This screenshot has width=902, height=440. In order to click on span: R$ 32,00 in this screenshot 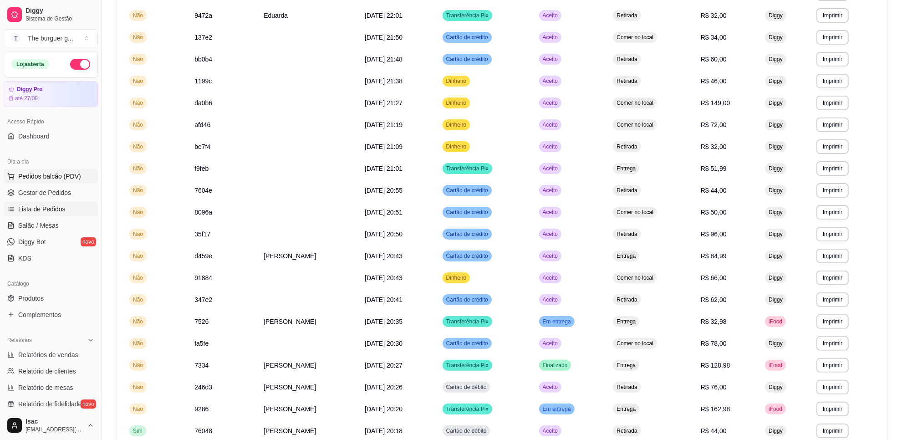, I will do `click(714, 147)`.